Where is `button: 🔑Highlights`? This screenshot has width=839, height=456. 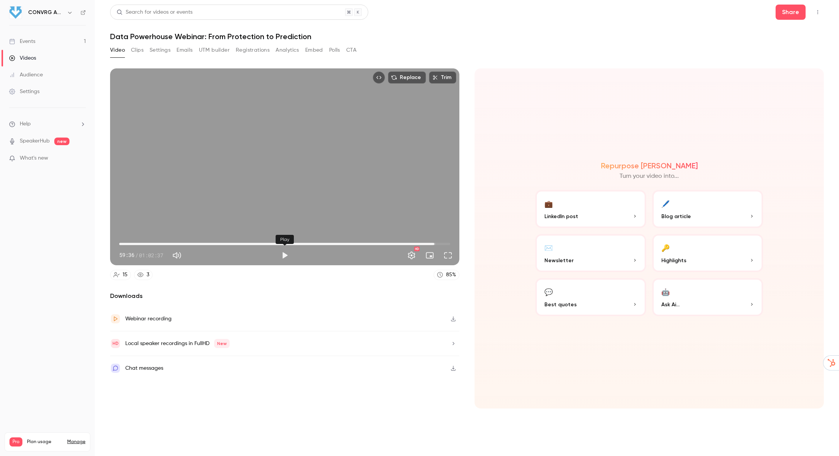
button: 🔑Highlights is located at coordinates (708, 253).